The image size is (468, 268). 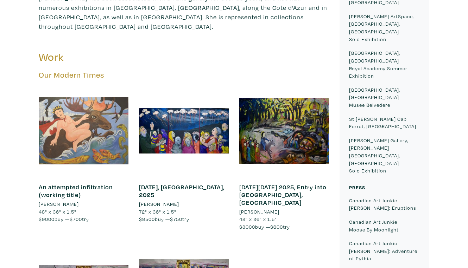 What do you see at coordinates (247, 227) in the screenshot?
I see `span: $8000` at bounding box center [247, 227].